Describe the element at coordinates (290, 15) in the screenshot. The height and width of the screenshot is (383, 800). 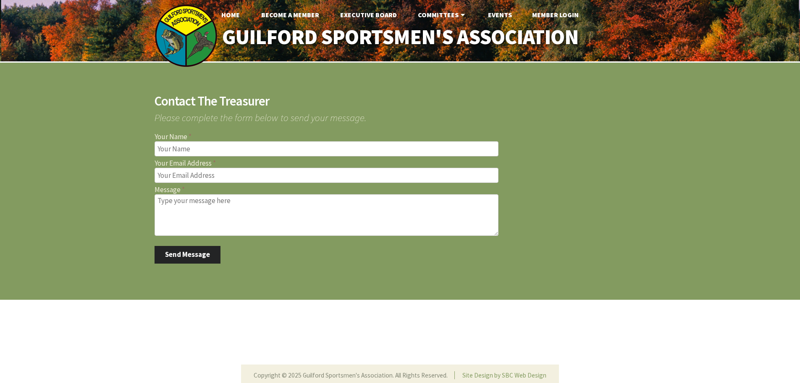
I see `a: Become A Member` at that location.